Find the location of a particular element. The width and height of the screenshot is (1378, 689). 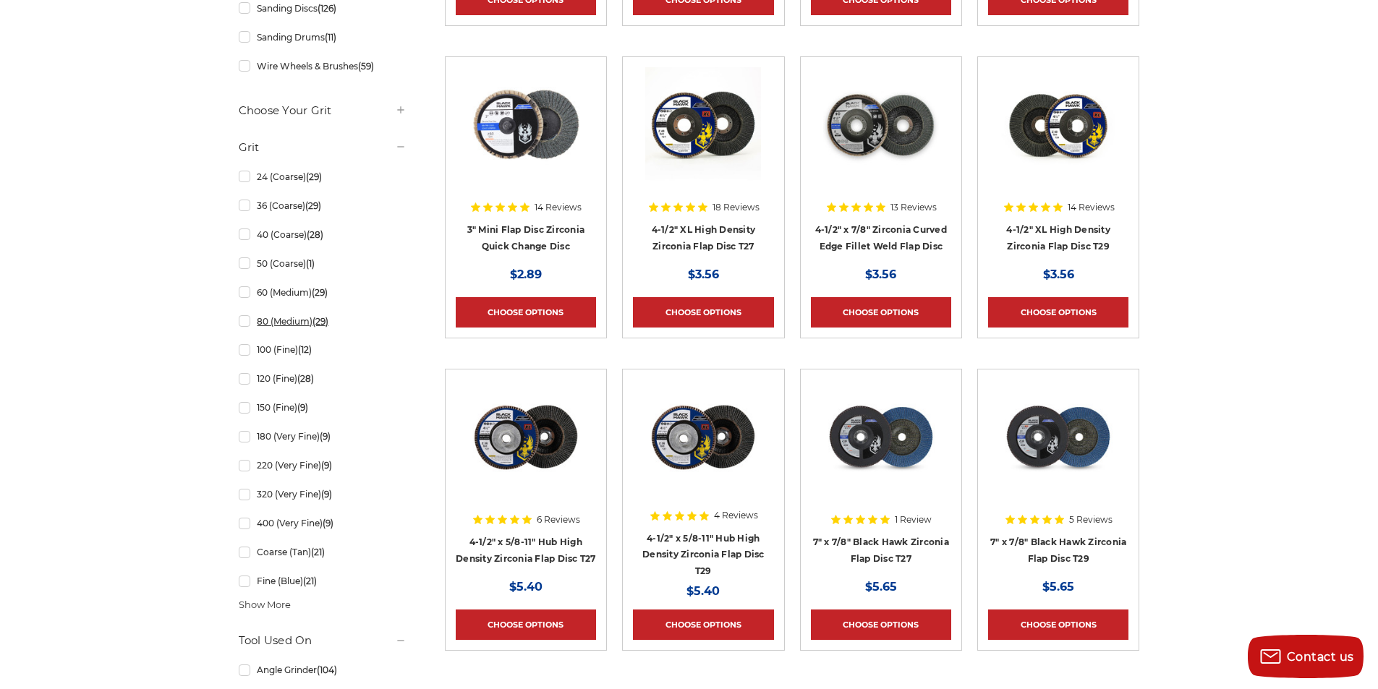

a: 100 (Fine) is located at coordinates (323, 349).